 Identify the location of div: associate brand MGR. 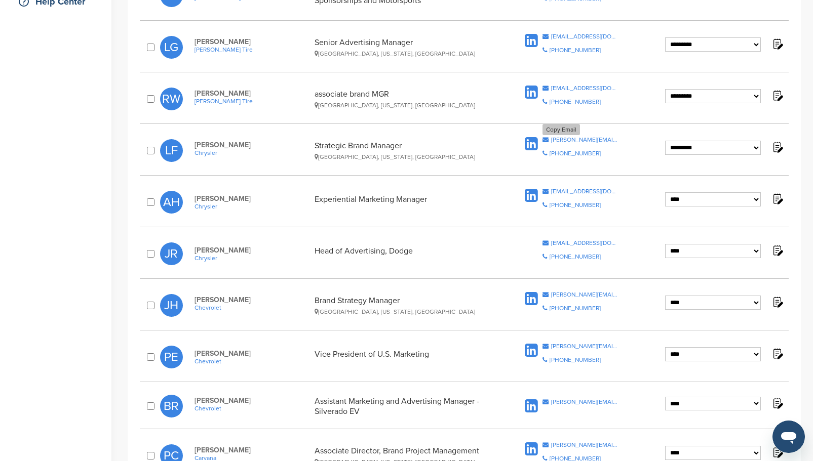
(405, 99).